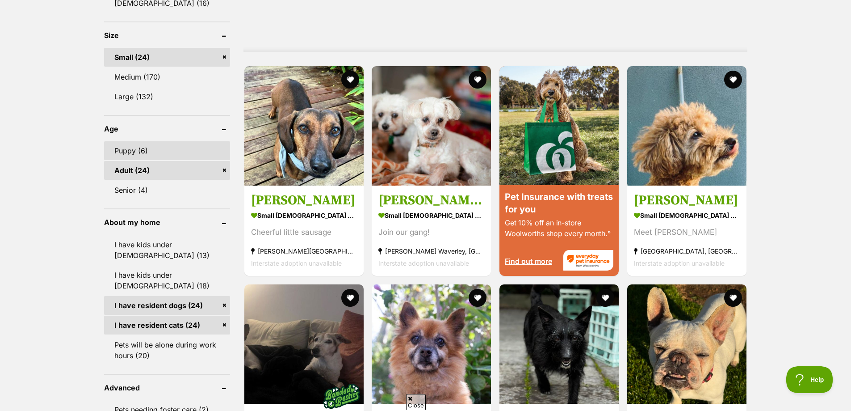  Describe the element at coordinates (304, 232) in the screenshot. I see `div: Cheerful little sausage` at that location.